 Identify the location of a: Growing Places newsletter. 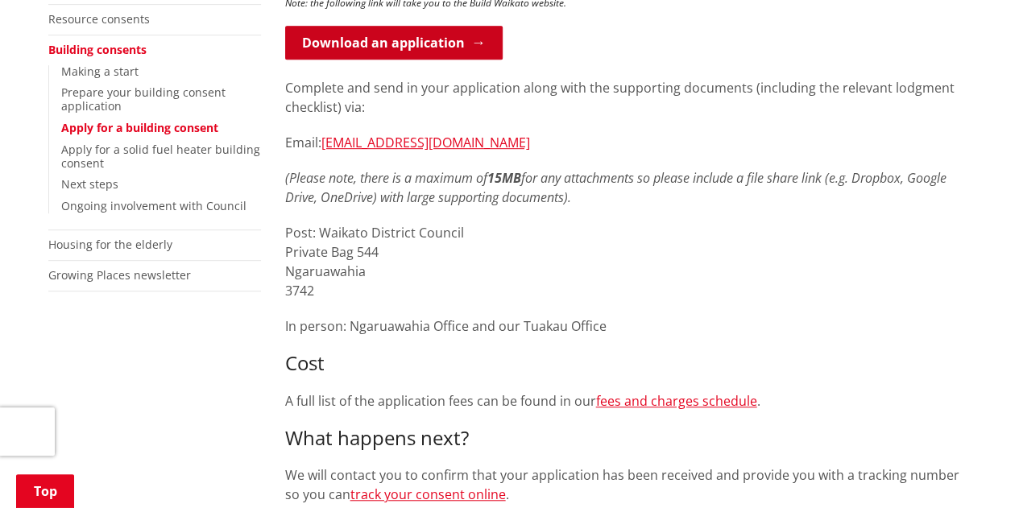
(119, 275).